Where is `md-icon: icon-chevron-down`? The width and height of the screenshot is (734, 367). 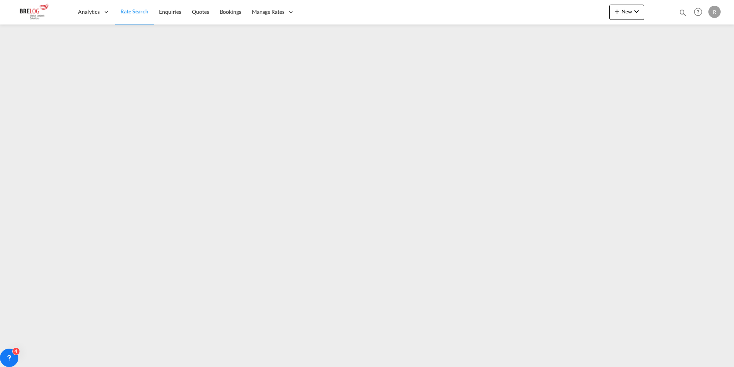
md-icon: icon-chevron-down is located at coordinates (637, 11).